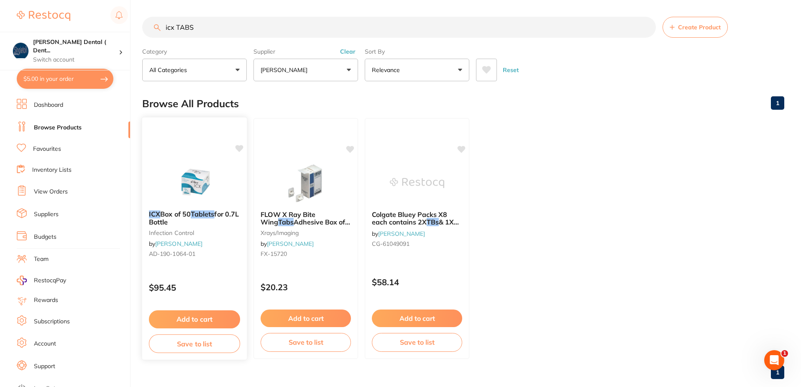 The image size is (801, 387). What do you see at coordinates (51, 192) in the screenshot?
I see `a: View Orders` at bounding box center [51, 192].